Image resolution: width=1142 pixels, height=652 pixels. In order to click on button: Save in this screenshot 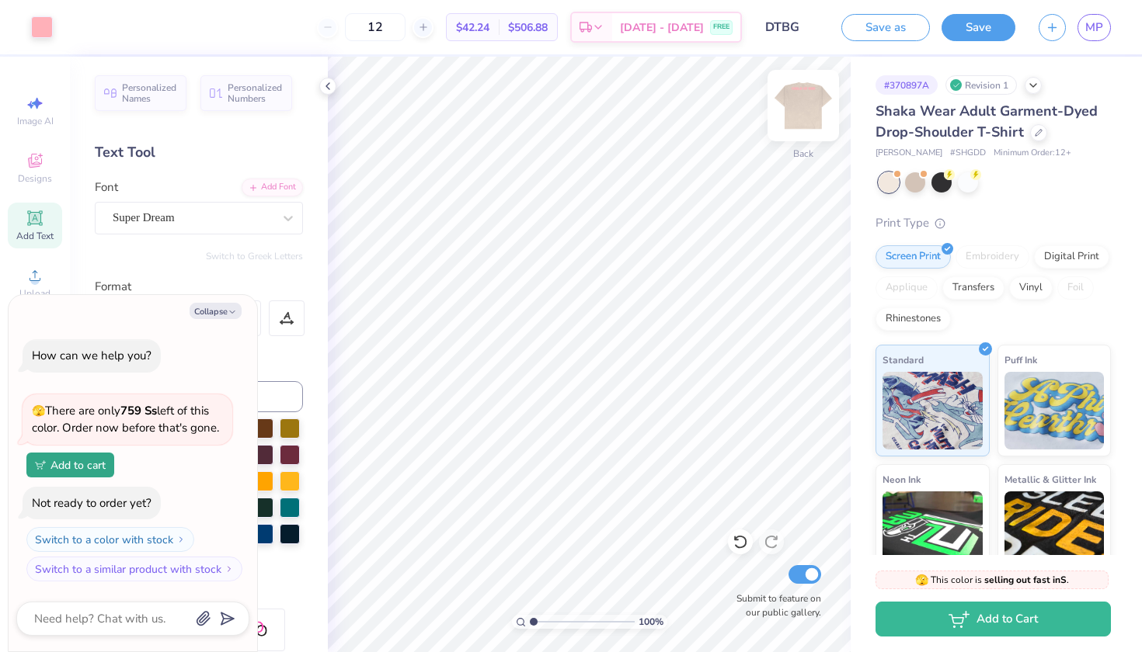, I will do `click(978, 27)`.